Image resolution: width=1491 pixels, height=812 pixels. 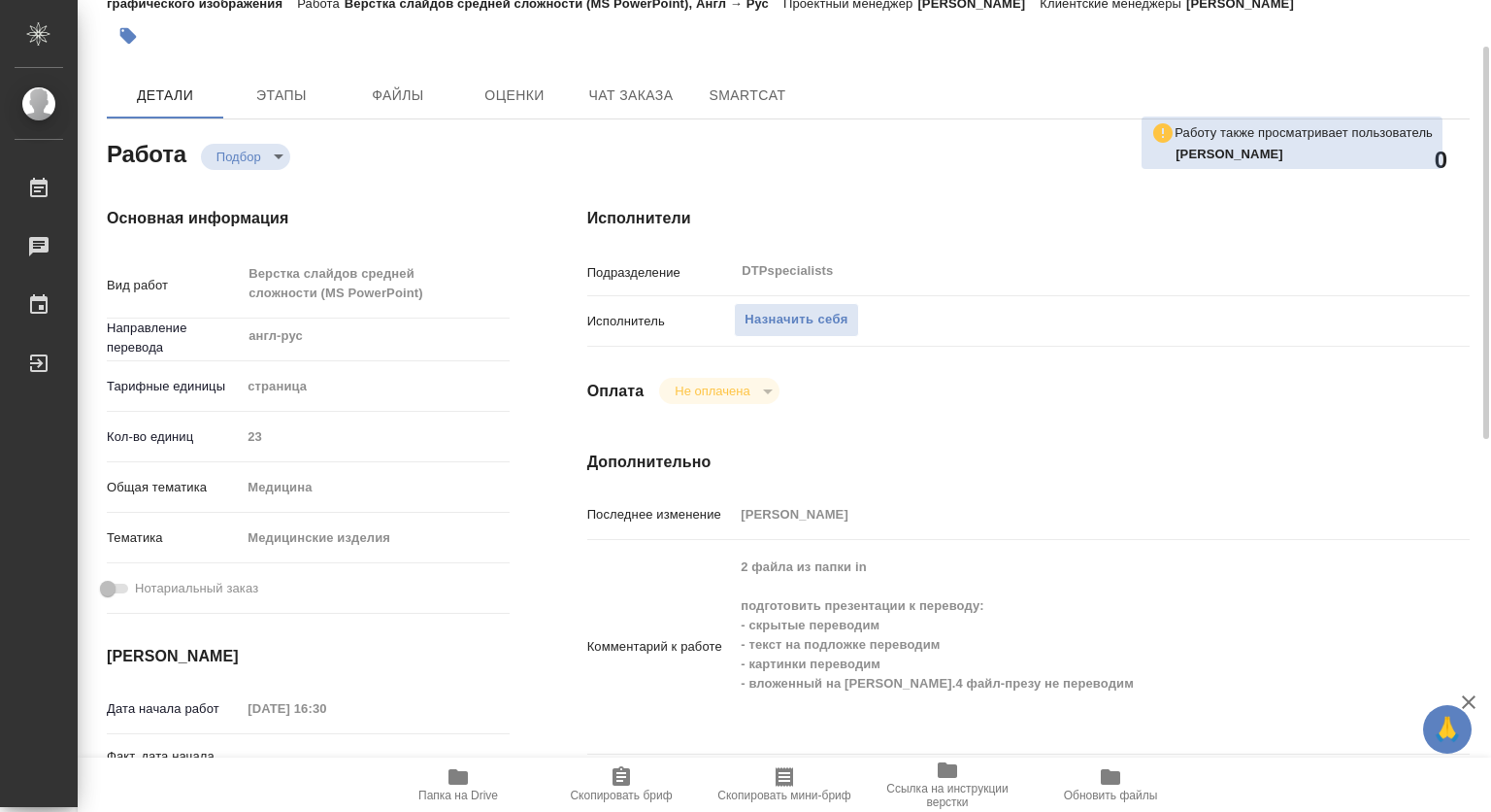 What do you see at coordinates (1304, 133) in the screenshot?
I see `p: Работу также просматривает пользователь` at bounding box center [1304, 133].